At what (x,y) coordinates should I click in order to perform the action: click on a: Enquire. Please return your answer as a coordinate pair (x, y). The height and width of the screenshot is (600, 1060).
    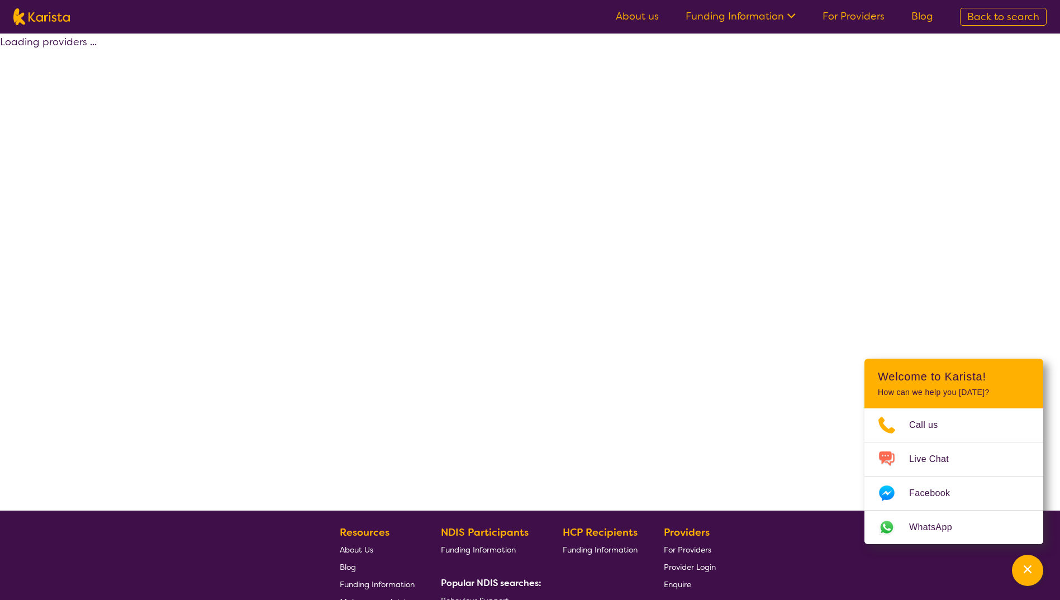
    Looking at the image, I should click on (689, 584).